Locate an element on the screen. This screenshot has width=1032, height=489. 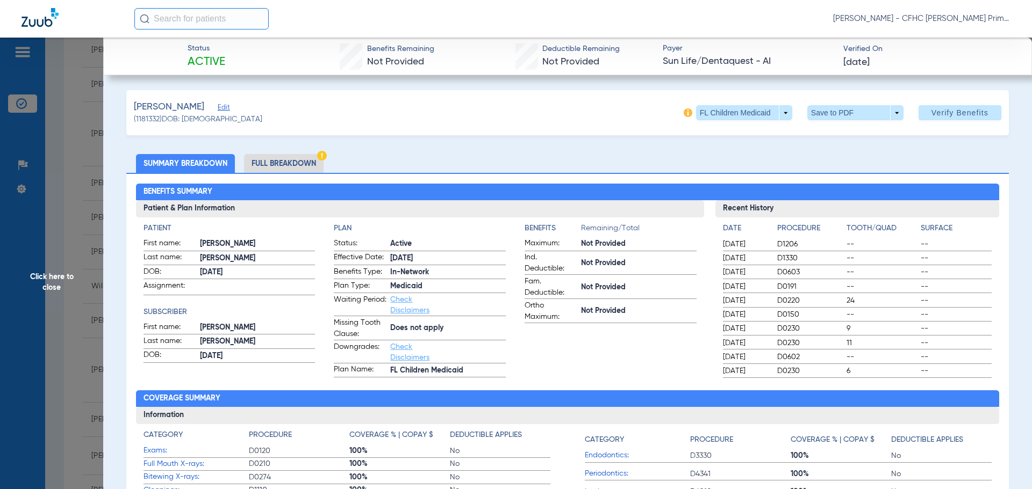
span: Benefits Type: is located at coordinates (360, 273).